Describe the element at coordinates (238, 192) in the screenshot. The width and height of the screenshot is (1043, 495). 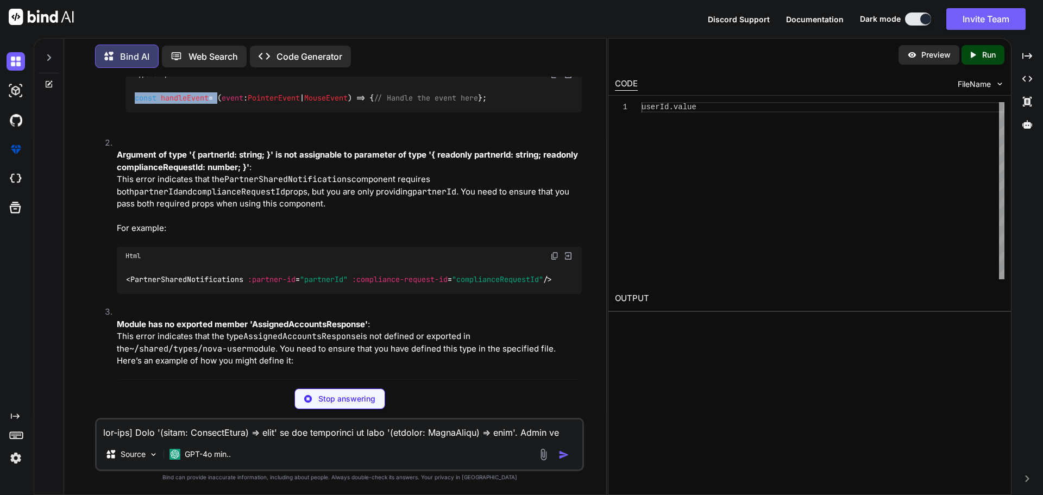
I see `code: complianceRequestId` at that location.